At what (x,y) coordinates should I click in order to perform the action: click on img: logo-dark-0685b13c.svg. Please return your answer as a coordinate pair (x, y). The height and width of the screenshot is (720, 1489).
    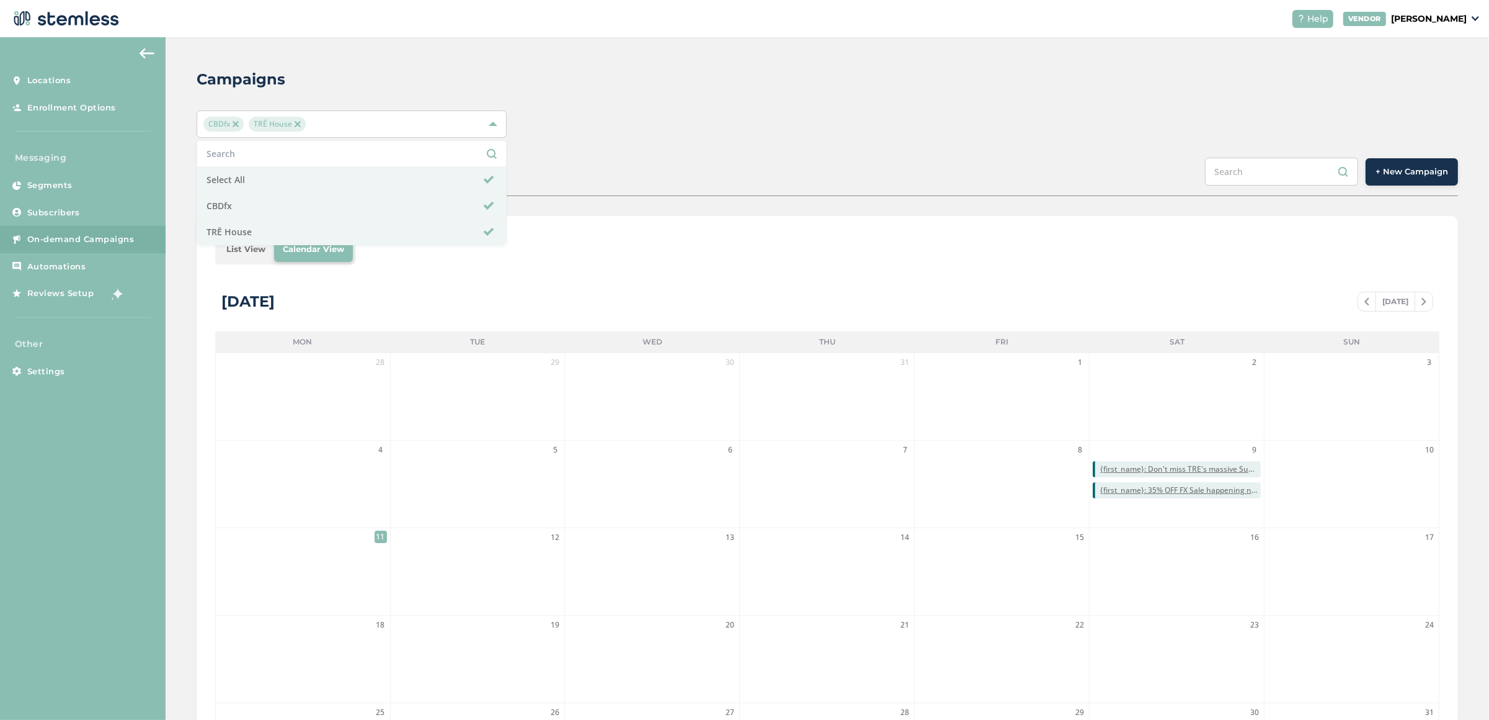
    Looking at the image, I should click on (65, 19).